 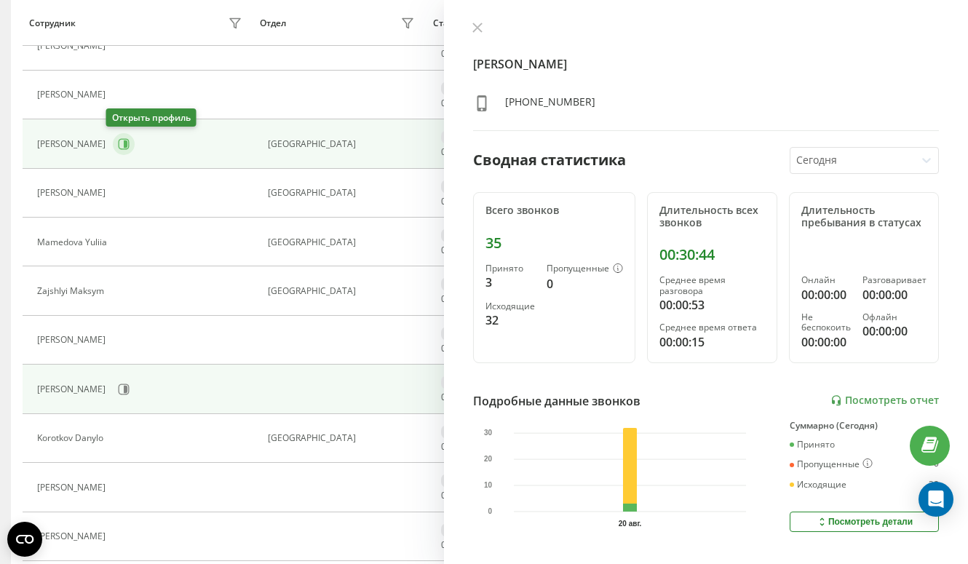 I want to click on div: Не беспокоить, so click(x=826, y=322).